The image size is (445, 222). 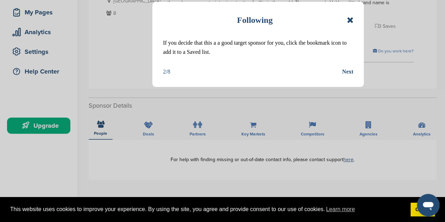 I want to click on p: If you decide that this a a good target sponsor for you, click the bookmark icon to add it to a S..., so click(x=258, y=48).